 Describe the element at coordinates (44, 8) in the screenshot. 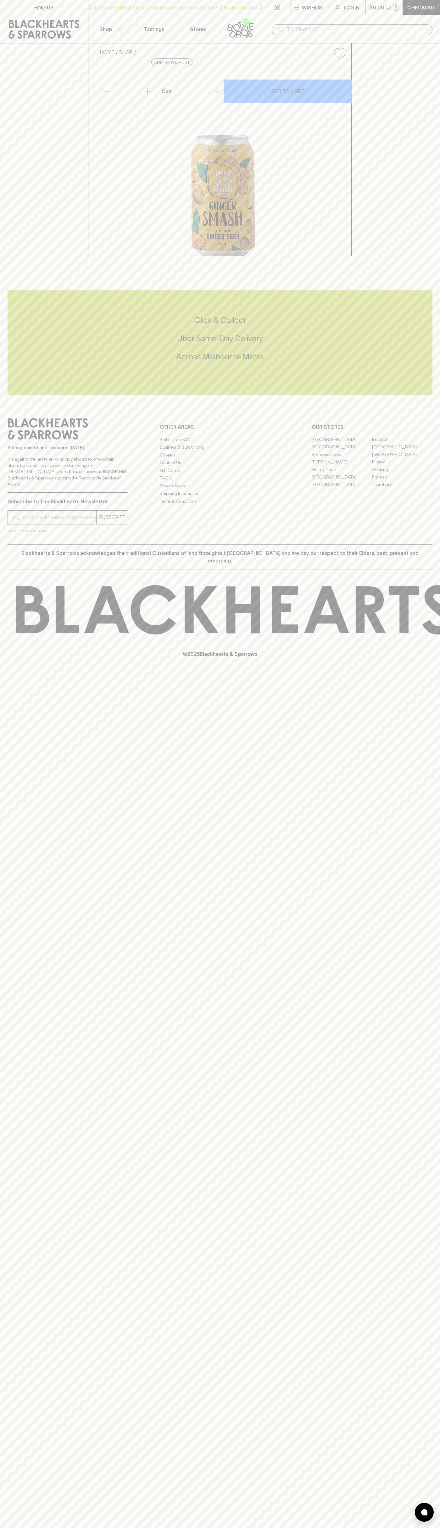

I see `p: FIND US` at that location.